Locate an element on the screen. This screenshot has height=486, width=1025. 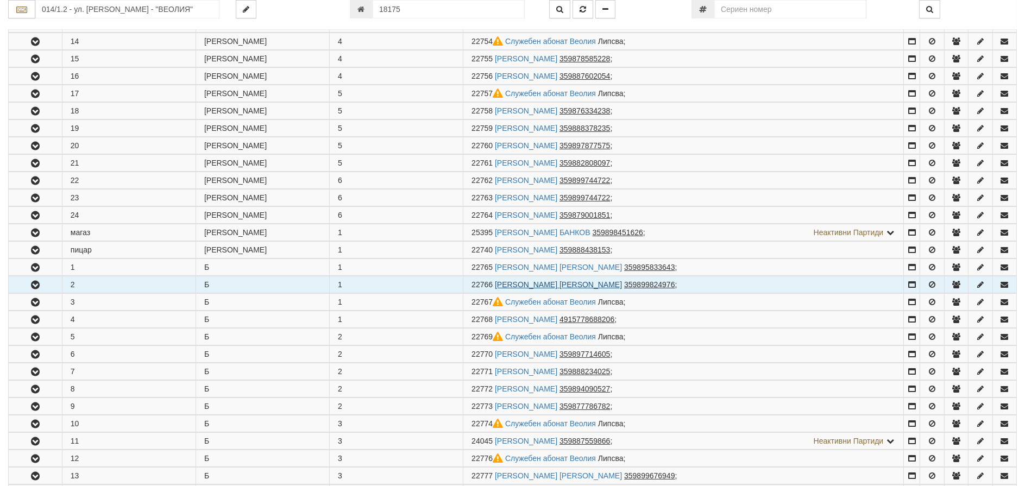
td: магаз is located at coordinates (129, 233).